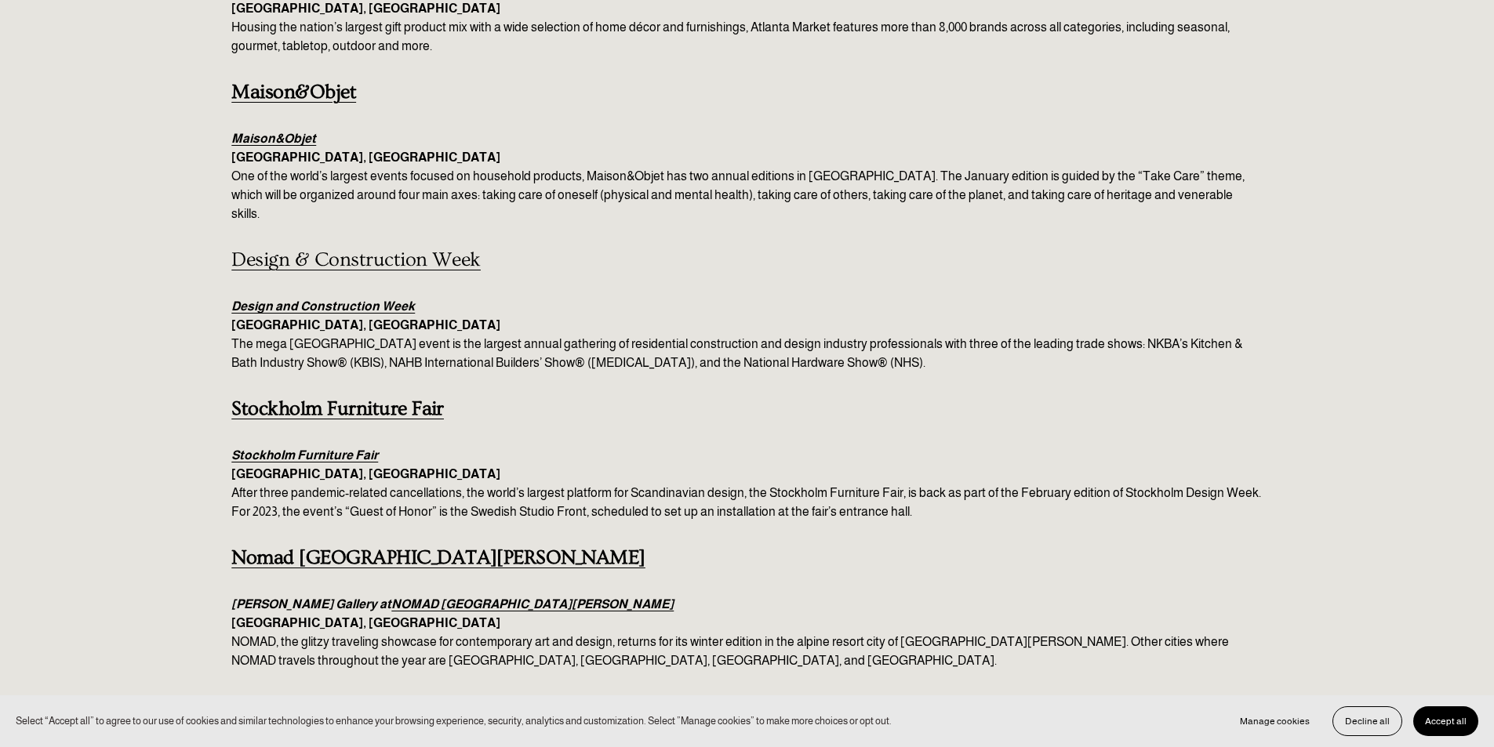  What do you see at coordinates (1446, 722) in the screenshot?
I see `button: Accept all` at bounding box center [1446, 722].